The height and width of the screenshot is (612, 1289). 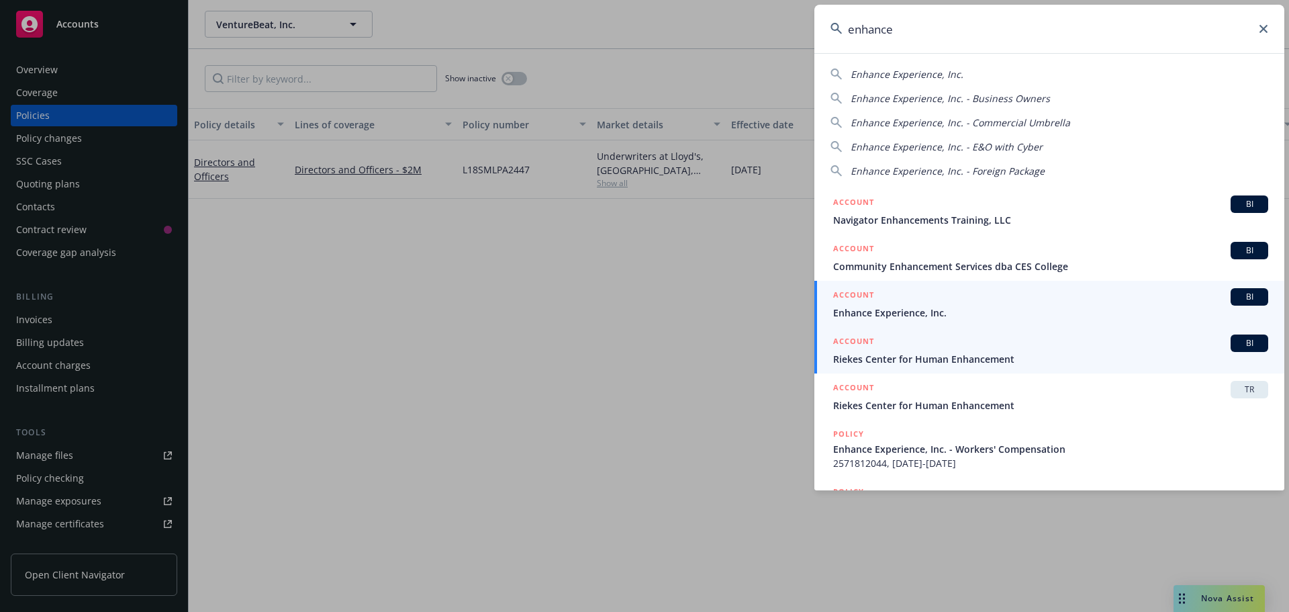 What do you see at coordinates (1049, 29) in the screenshot?
I see `input: Search...` at bounding box center [1049, 29].